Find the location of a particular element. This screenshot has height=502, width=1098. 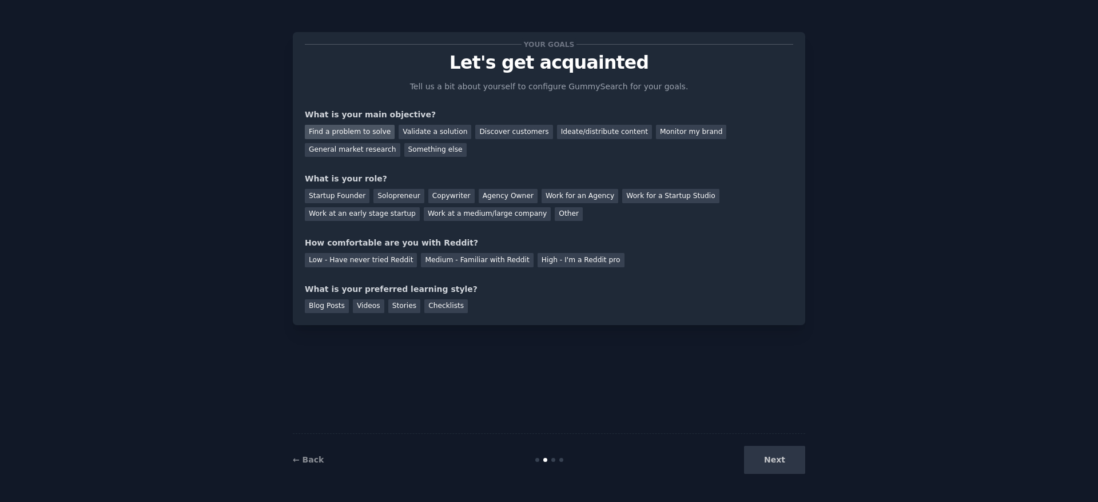

div: Discover customers is located at coordinates (514, 132).